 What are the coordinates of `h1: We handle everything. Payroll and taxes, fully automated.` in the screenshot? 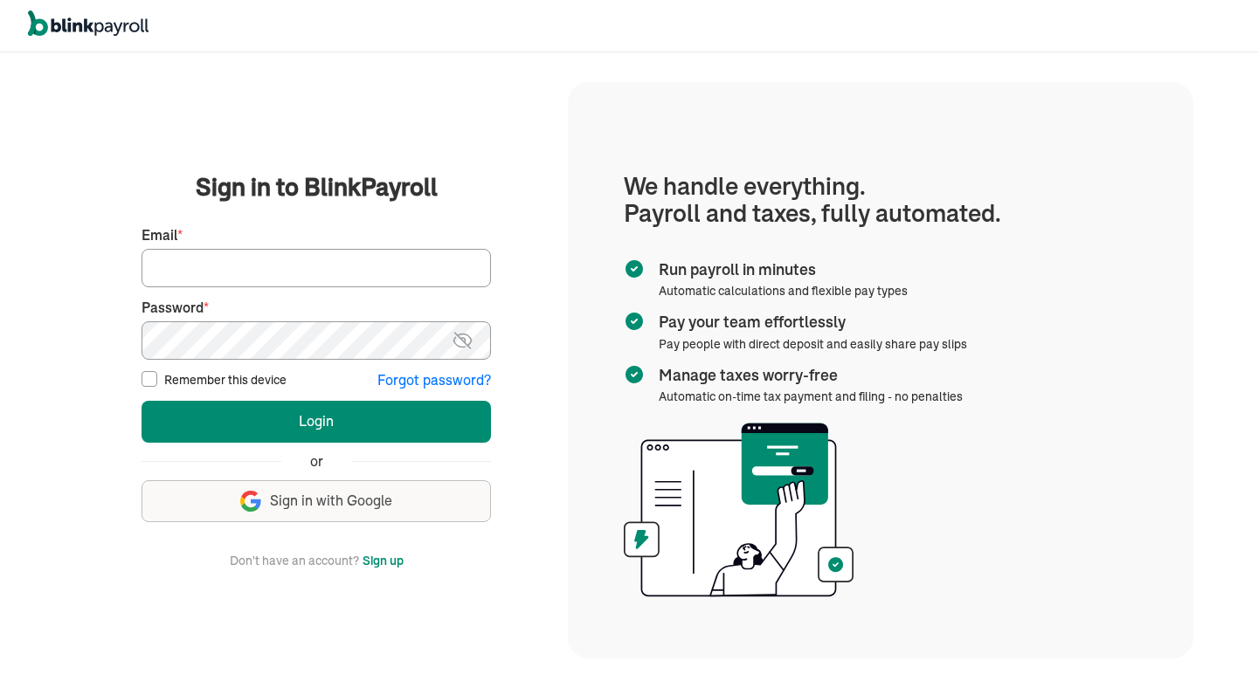 It's located at (881, 200).